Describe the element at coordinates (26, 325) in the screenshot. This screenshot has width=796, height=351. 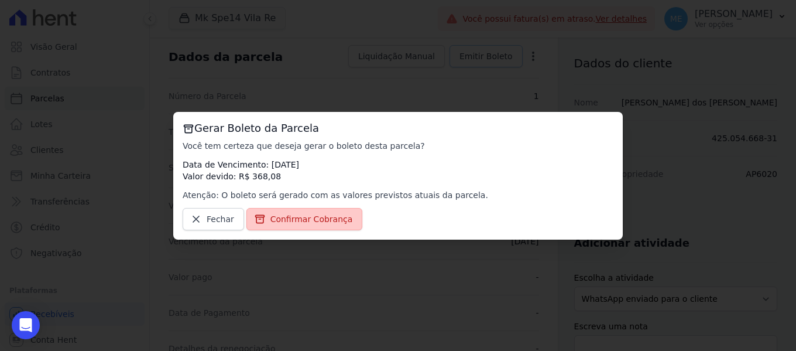
I see `div: Open Intercom Messenger` at that location.